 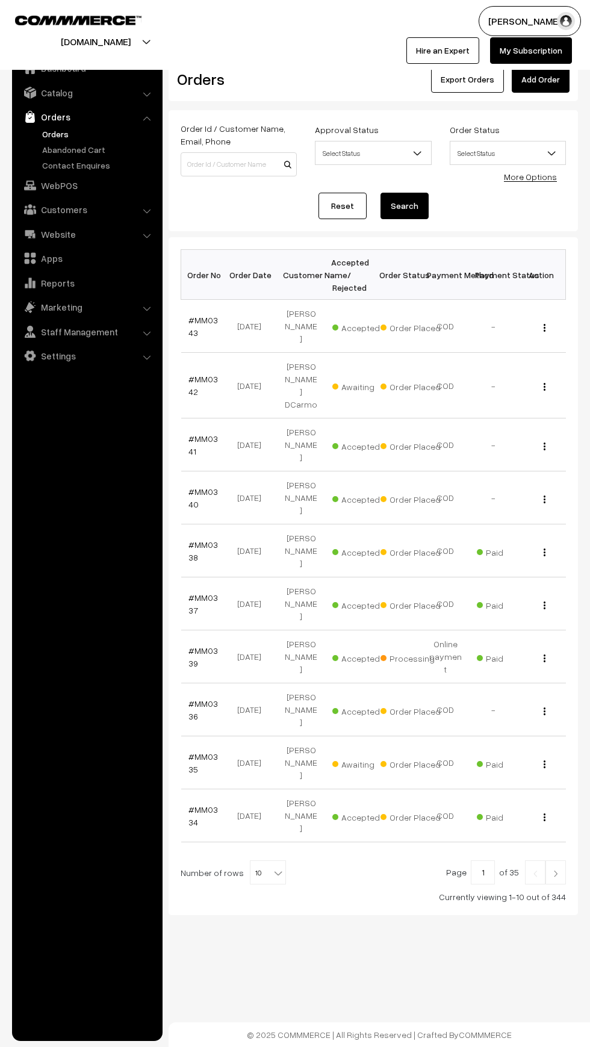 I want to click on button: Export Orders, so click(x=467, y=79).